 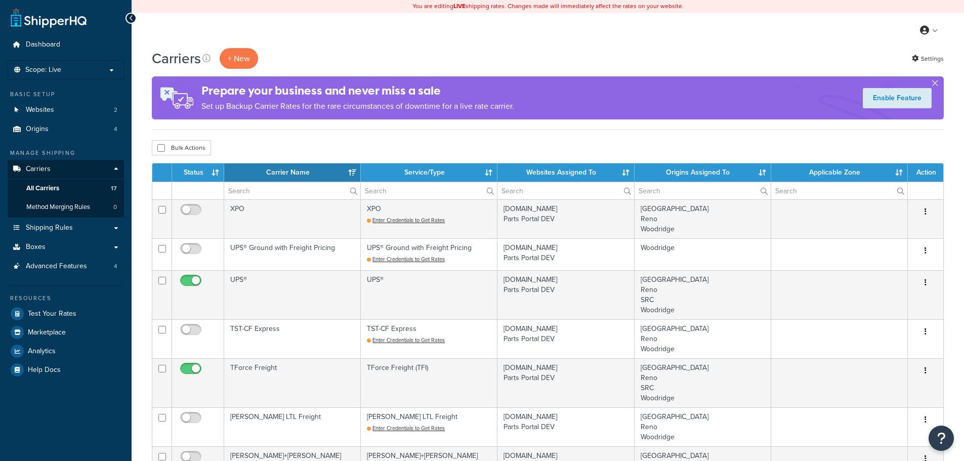 I want to click on li: Websites, so click(x=66, y=110).